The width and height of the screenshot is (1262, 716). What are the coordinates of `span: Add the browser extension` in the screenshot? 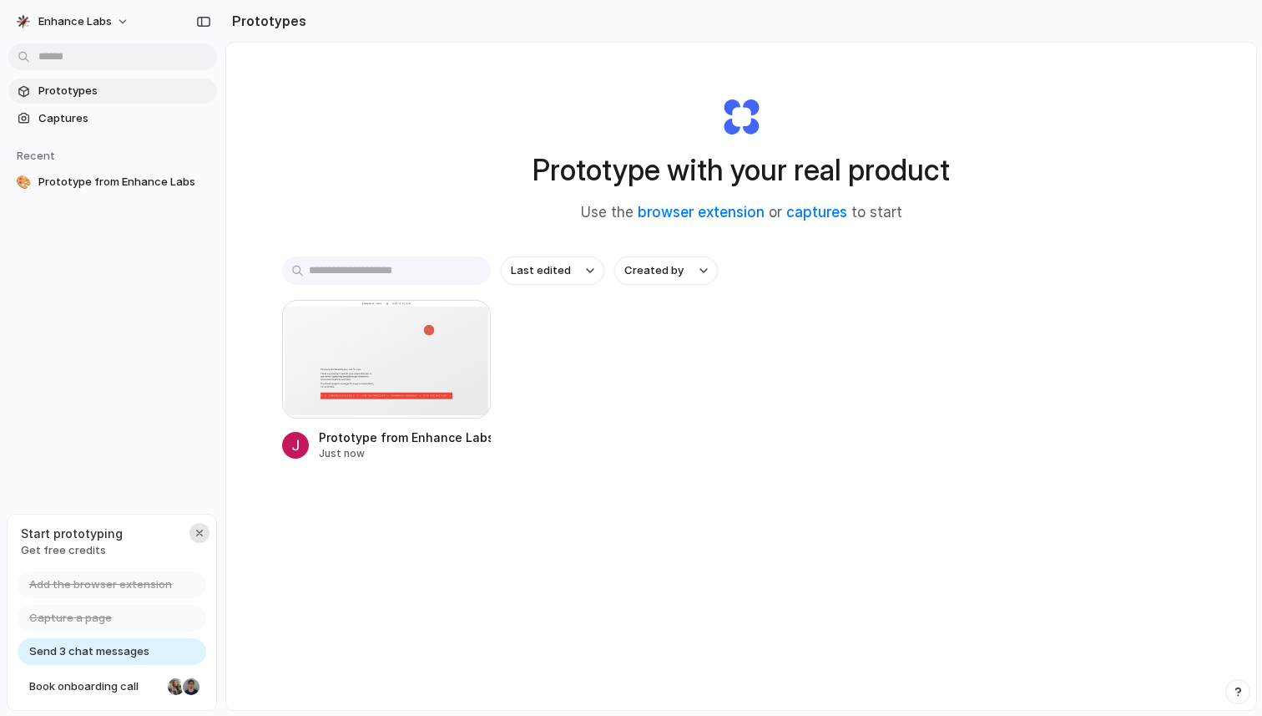 It's located at (100, 584).